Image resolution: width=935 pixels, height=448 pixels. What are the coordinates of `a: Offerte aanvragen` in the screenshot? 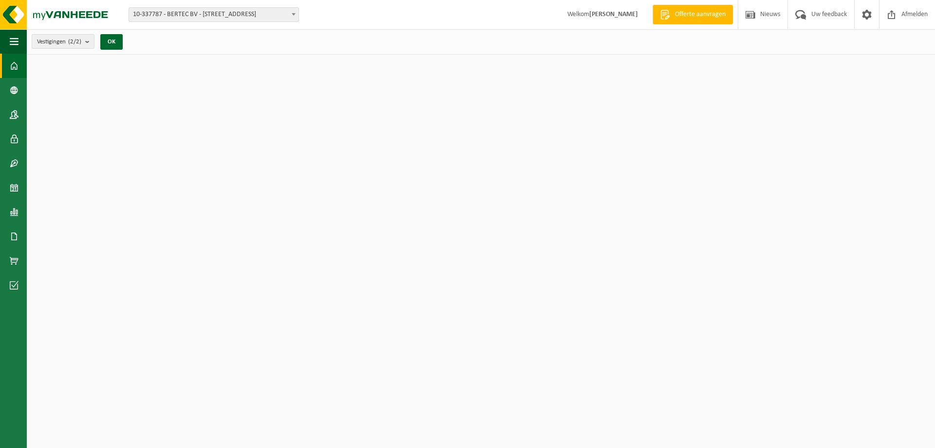 It's located at (693, 15).